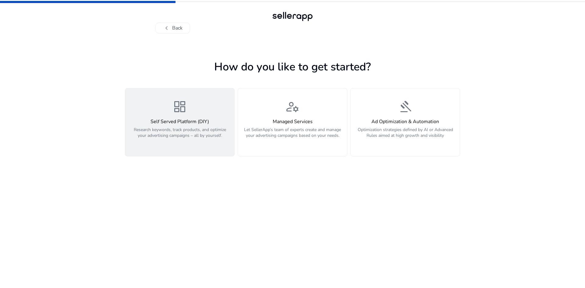  Describe the element at coordinates (293, 67) in the screenshot. I see `h1: How do you like to get started?` at that location.